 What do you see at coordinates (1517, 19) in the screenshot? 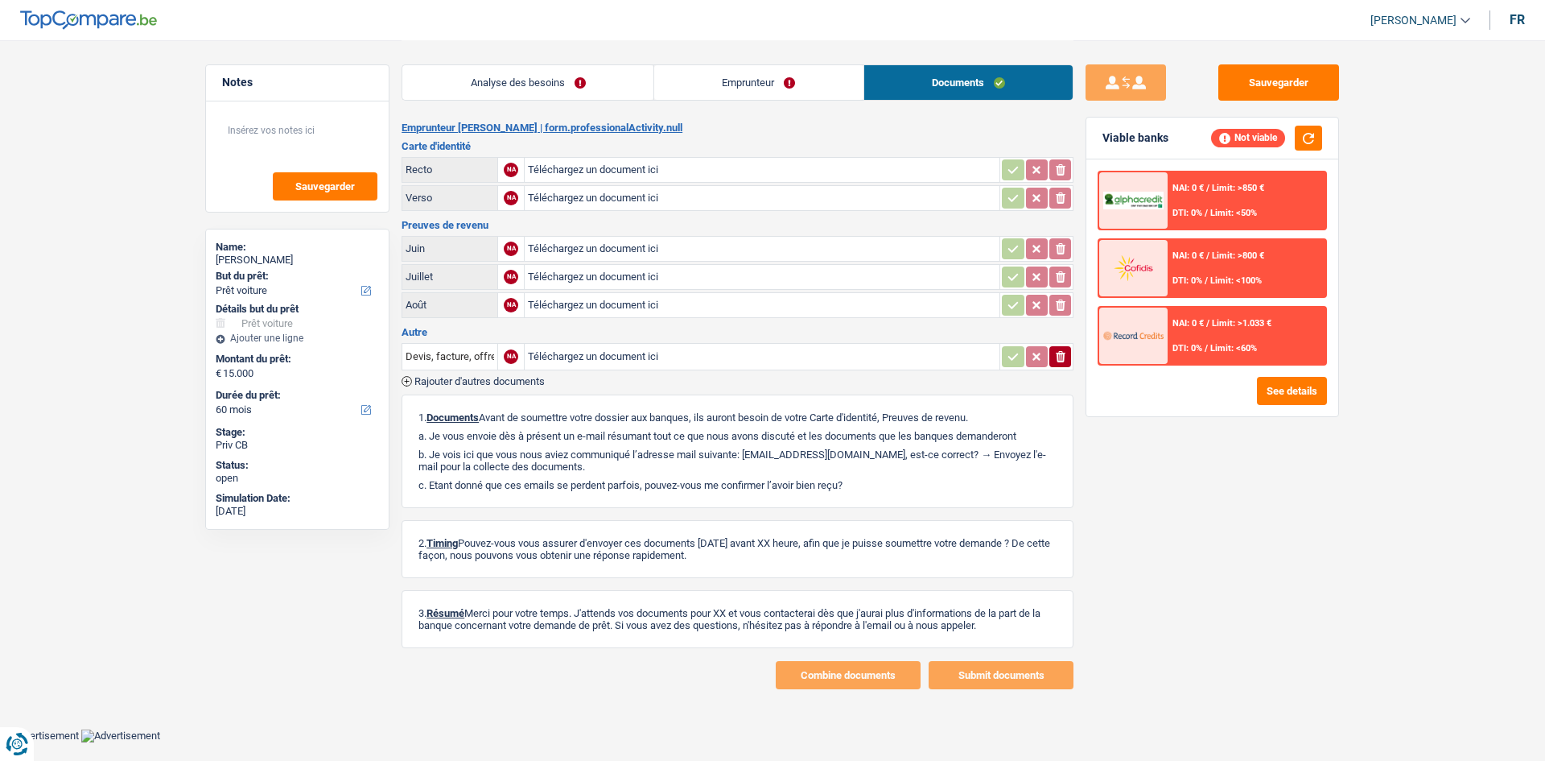
I see `div: fr` at bounding box center [1517, 19].